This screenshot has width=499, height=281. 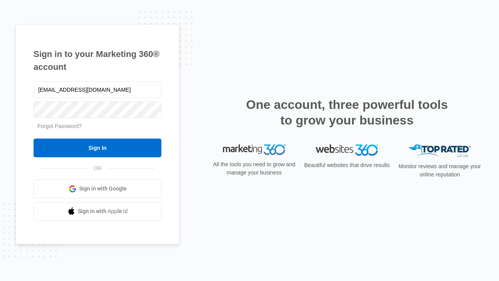 What do you see at coordinates (440, 150) in the screenshot?
I see `img: Top Rated Local` at bounding box center [440, 150].